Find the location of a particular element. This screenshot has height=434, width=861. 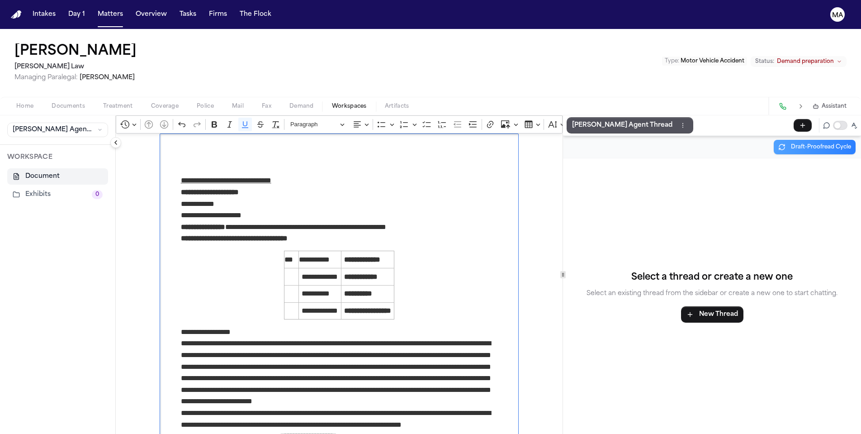

button: Collapse sidebar is located at coordinates (116, 142).